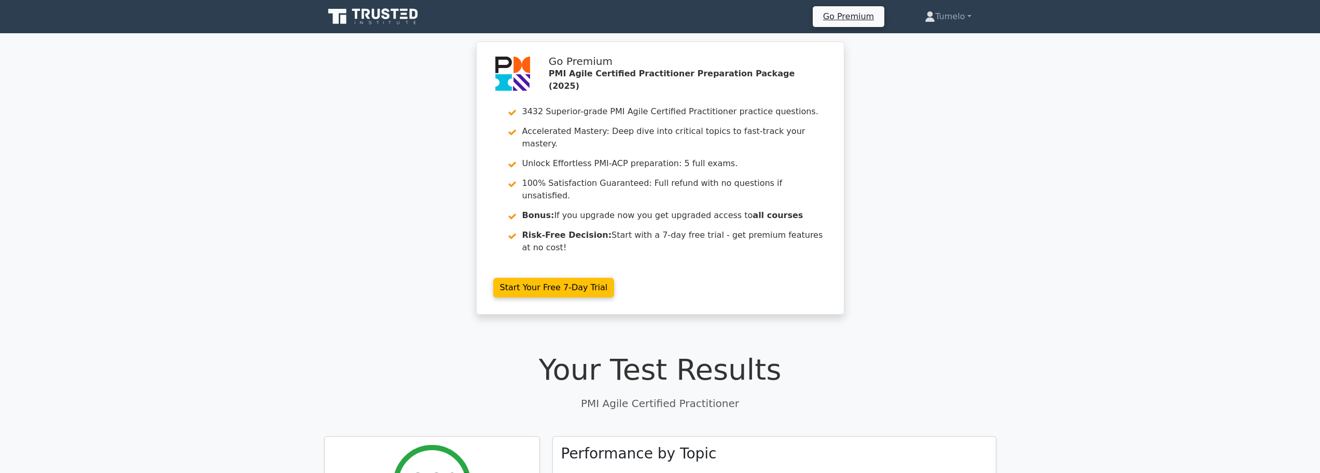 The height and width of the screenshot is (473, 1320). Describe the element at coordinates (948, 17) in the screenshot. I see `a: Tumelo` at that location.